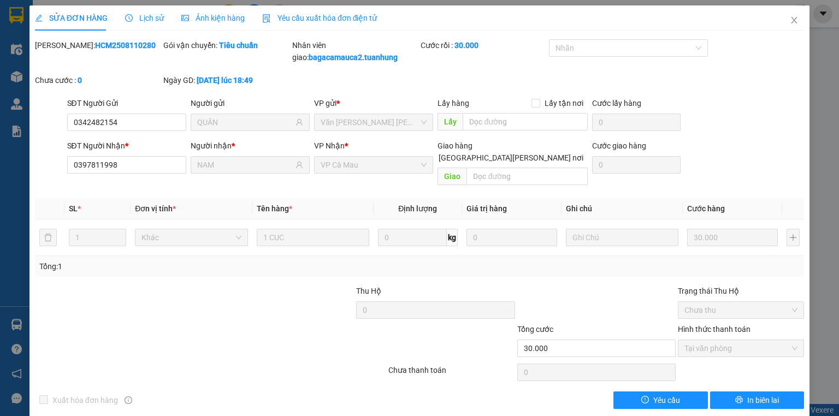  I want to click on button: delete, so click(48, 238).